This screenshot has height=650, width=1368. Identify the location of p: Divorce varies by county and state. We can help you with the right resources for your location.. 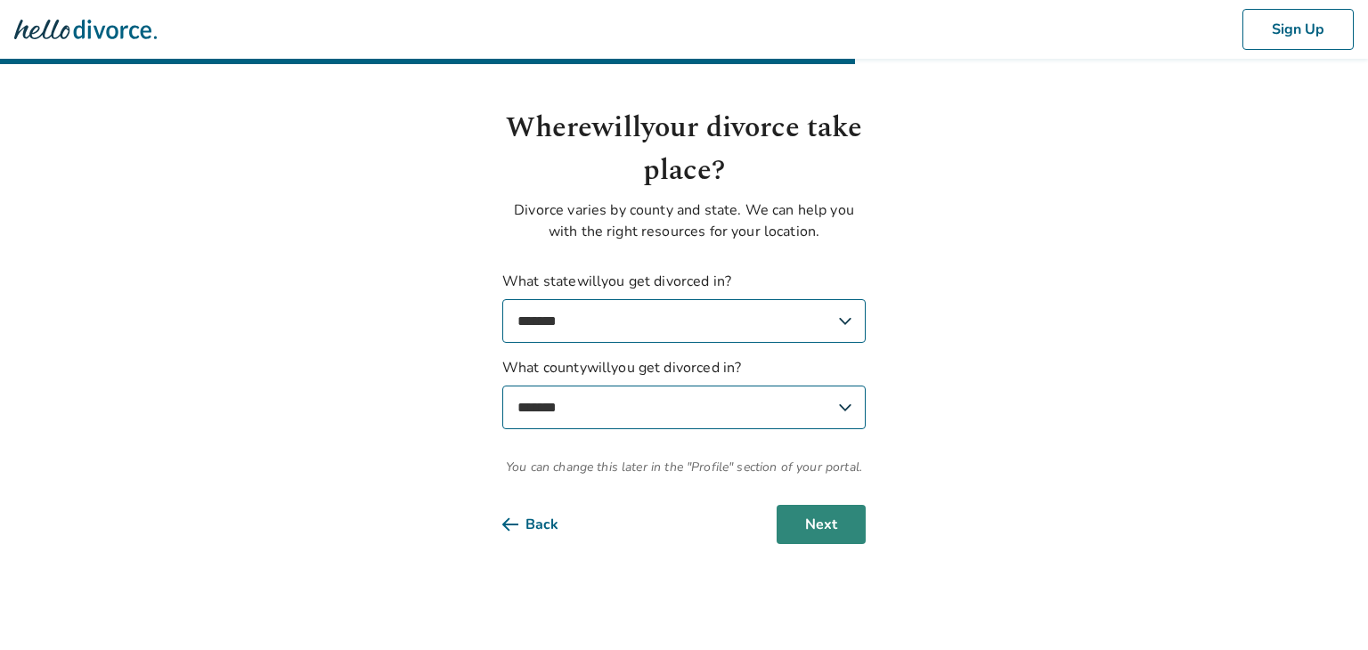
(684, 221).